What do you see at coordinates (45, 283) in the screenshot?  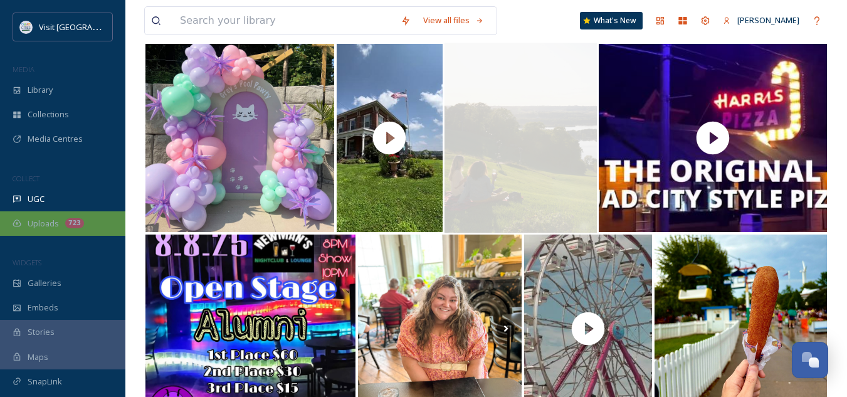 I see `span: Galleries` at bounding box center [45, 283].